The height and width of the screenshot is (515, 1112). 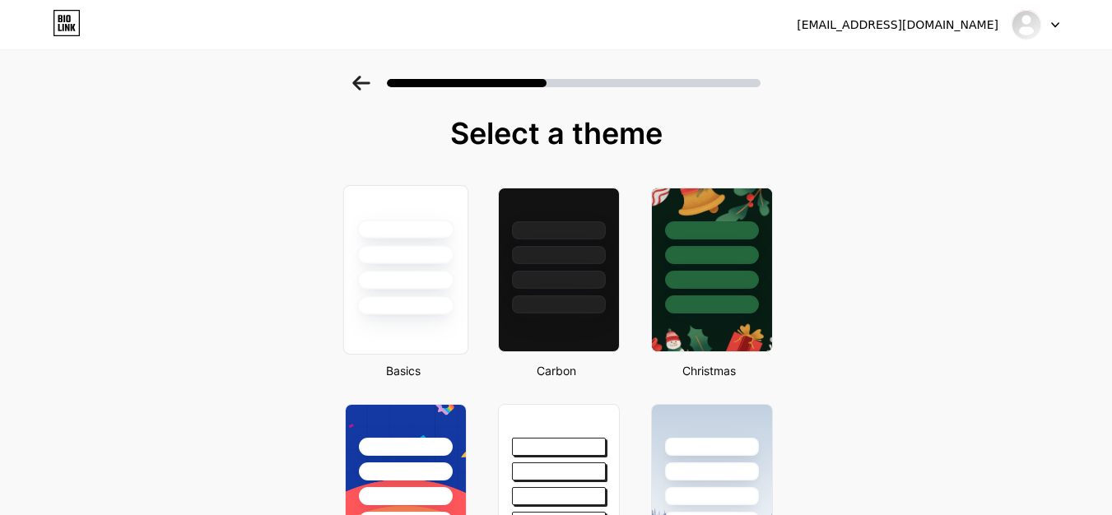 What do you see at coordinates (557, 370) in the screenshot?
I see `div: Carbon` at bounding box center [557, 370].